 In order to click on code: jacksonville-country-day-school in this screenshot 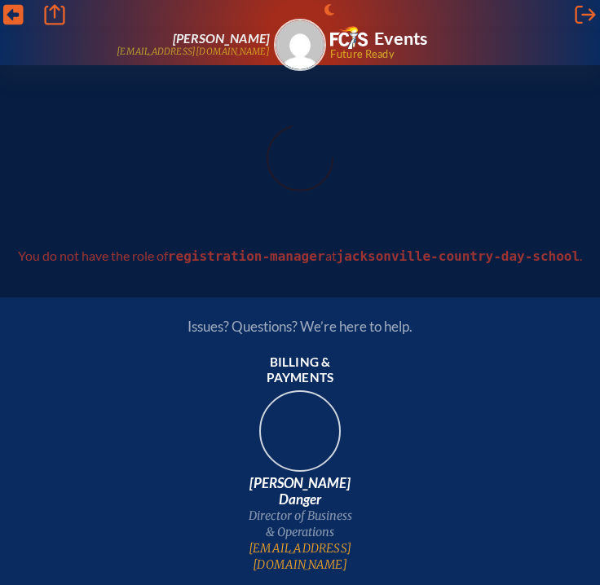, I will do `click(458, 256)`.